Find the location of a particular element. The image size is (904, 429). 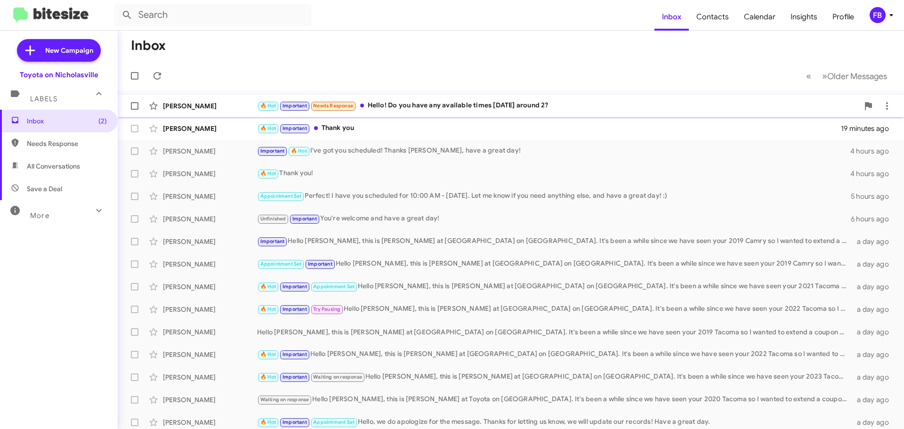

div: 19 minutes ago is located at coordinates (869, 129).